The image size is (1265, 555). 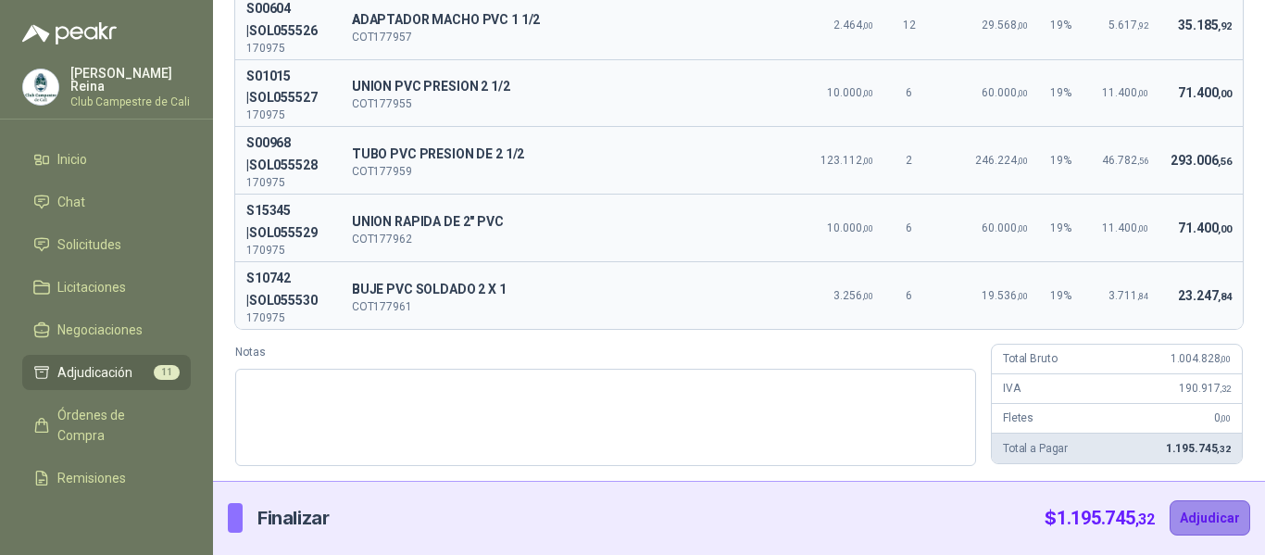 I want to click on span: 246.224, so click(x=1001, y=160).